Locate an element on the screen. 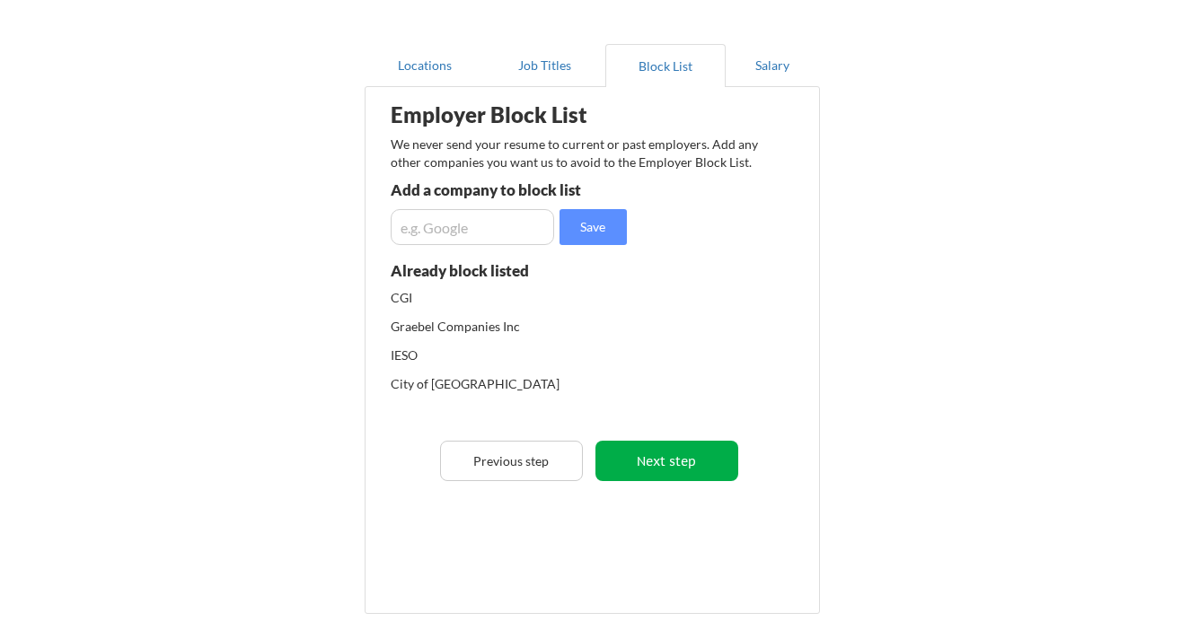 The height and width of the screenshot is (639, 1181). div: Employer Block List is located at coordinates (532, 115).